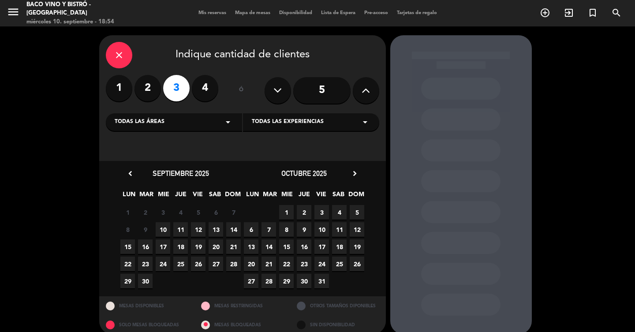 The image size is (635, 332). I want to click on button: menu, so click(13, 13).